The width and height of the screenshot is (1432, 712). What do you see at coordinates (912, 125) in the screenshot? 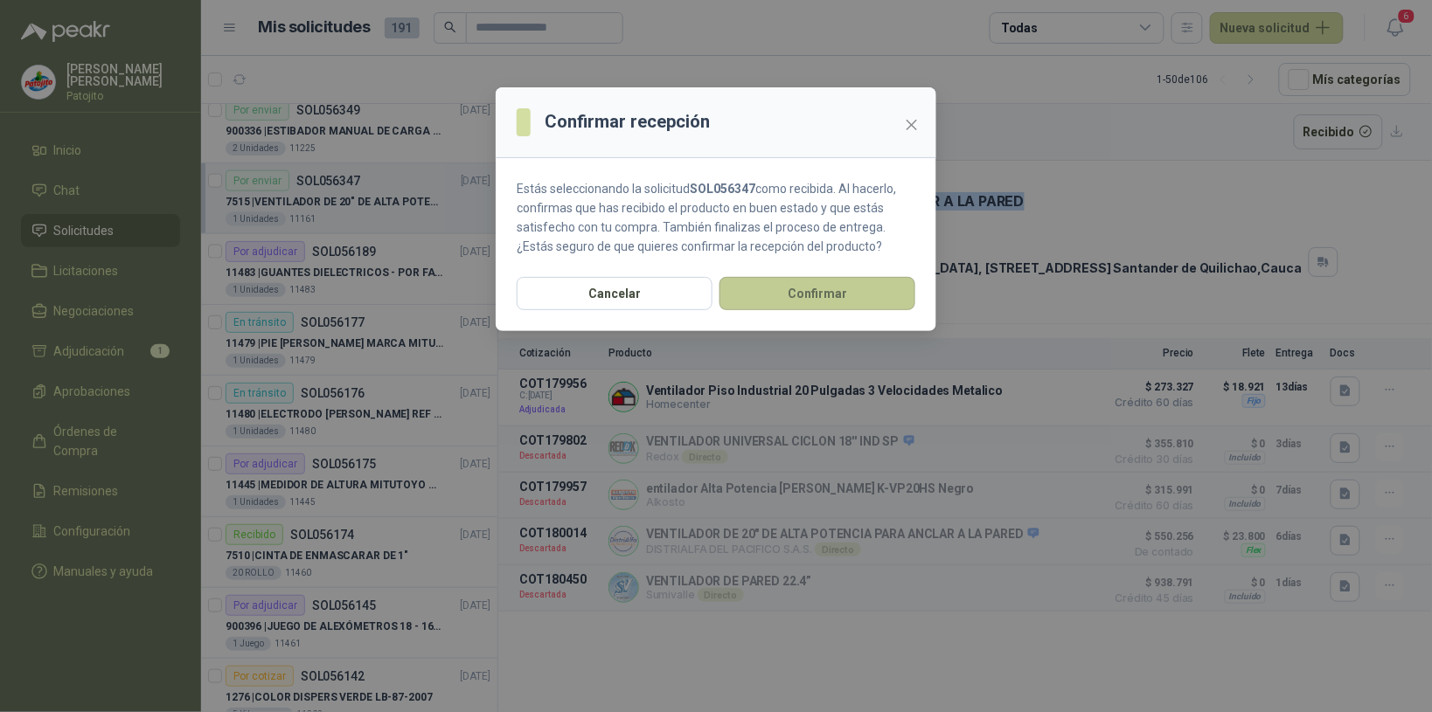
I see `span: close` at bounding box center [912, 125].